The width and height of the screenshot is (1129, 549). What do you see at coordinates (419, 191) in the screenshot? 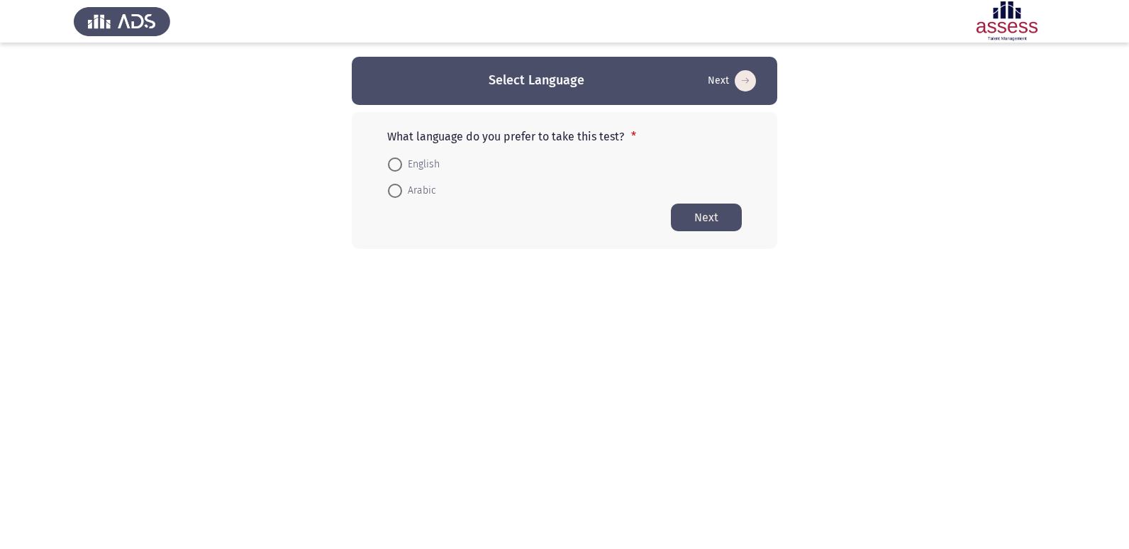
I see `span: Arabic` at bounding box center [419, 191].